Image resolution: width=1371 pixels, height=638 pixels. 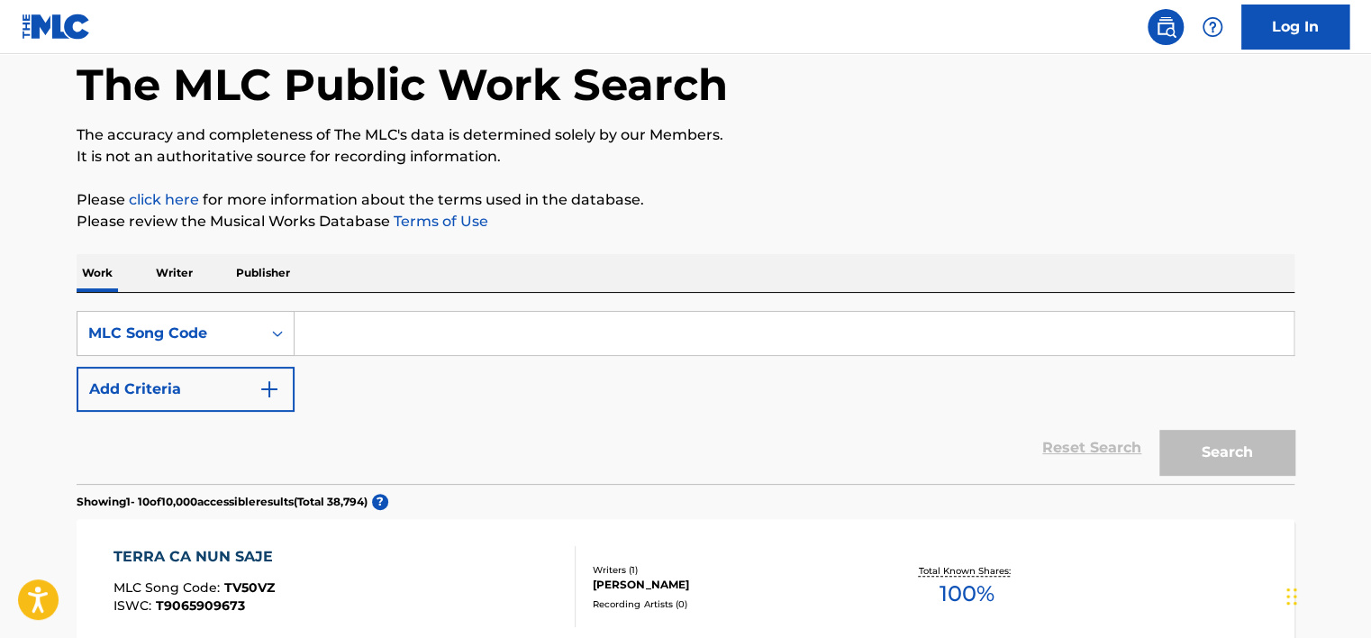 I want to click on p: Please for more information about the terms used in the database., so click(x=686, y=200).